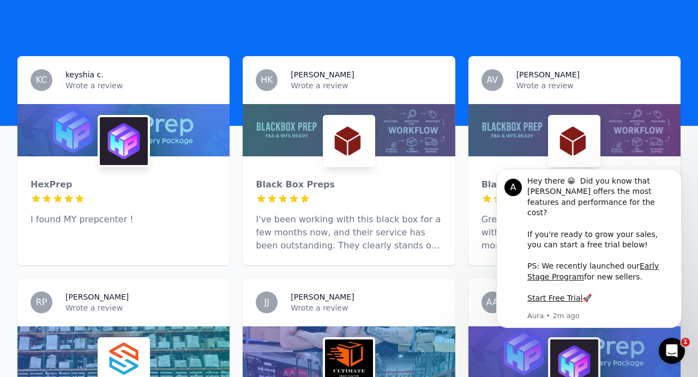  What do you see at coordinates (123, 220) in the screenshot?
I see `p: I found MY prepcenter !` at bounding box center [123, 220].